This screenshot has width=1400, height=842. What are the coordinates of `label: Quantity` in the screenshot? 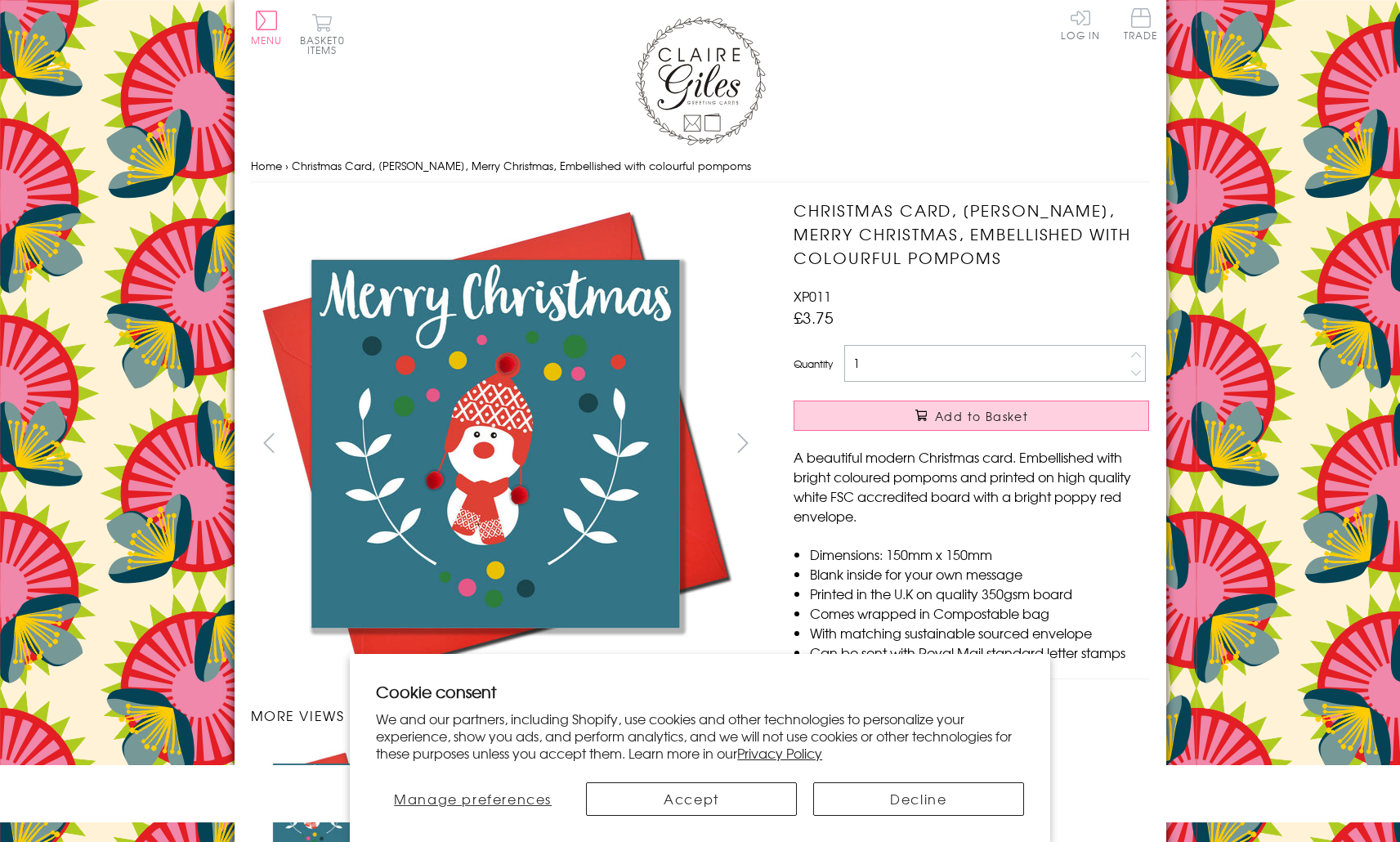 It's located at (813, 364).